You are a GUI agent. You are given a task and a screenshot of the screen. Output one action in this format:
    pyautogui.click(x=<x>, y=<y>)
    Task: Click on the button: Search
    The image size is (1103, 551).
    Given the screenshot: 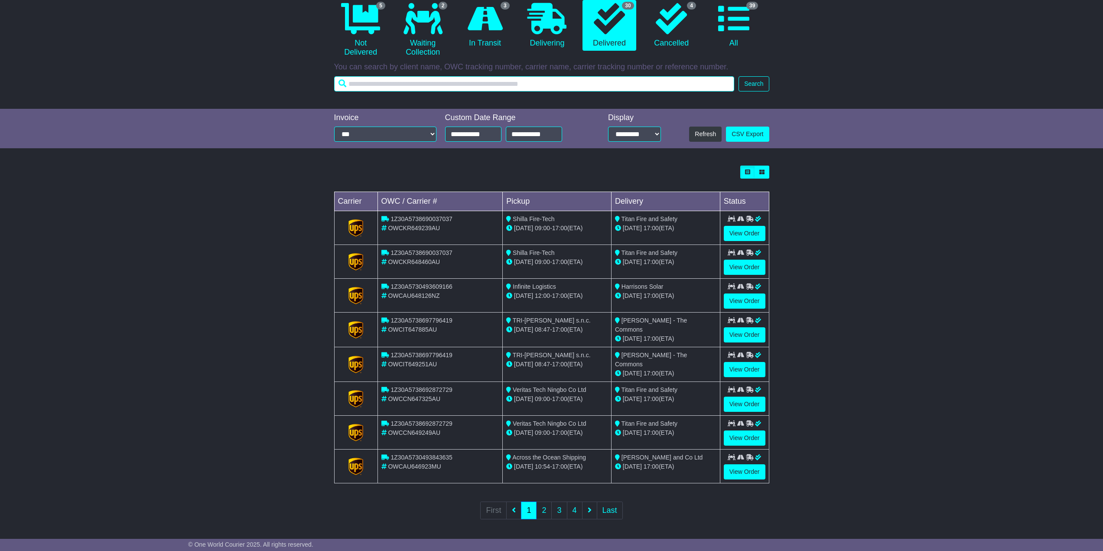 What is the action you would take?
    pyautogui.click(x=754, y=84)
    